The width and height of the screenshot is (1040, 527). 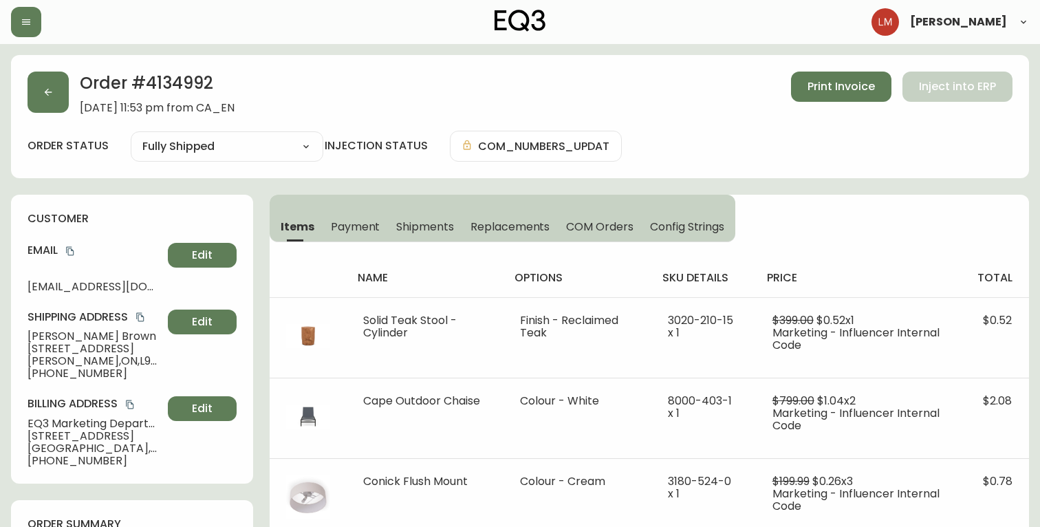 What do you see at coordinates (699, 487) in the screenshot?
I see `span: 3180-524-0 x 1` at bounding box center [699, 487].